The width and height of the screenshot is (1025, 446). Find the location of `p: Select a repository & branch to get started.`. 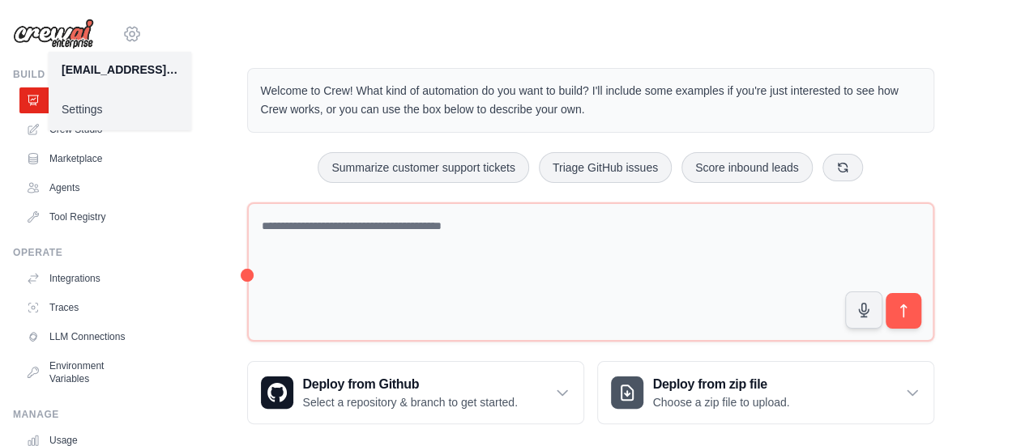

p: Select a repository & branch to get started. is located at coordinates (410, 403).